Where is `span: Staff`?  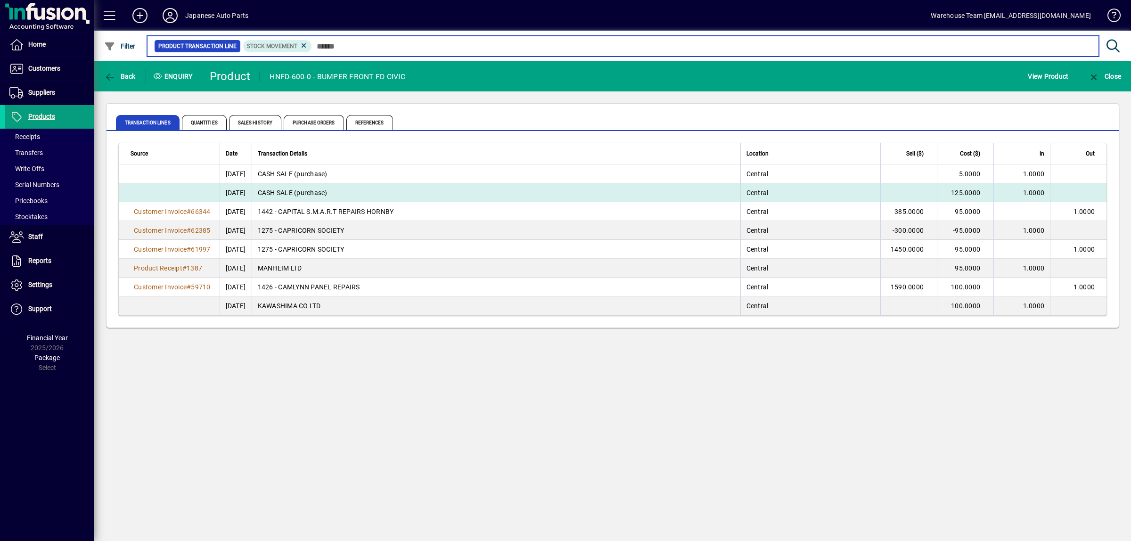
span: Staff is located at coordinates (35, 237).